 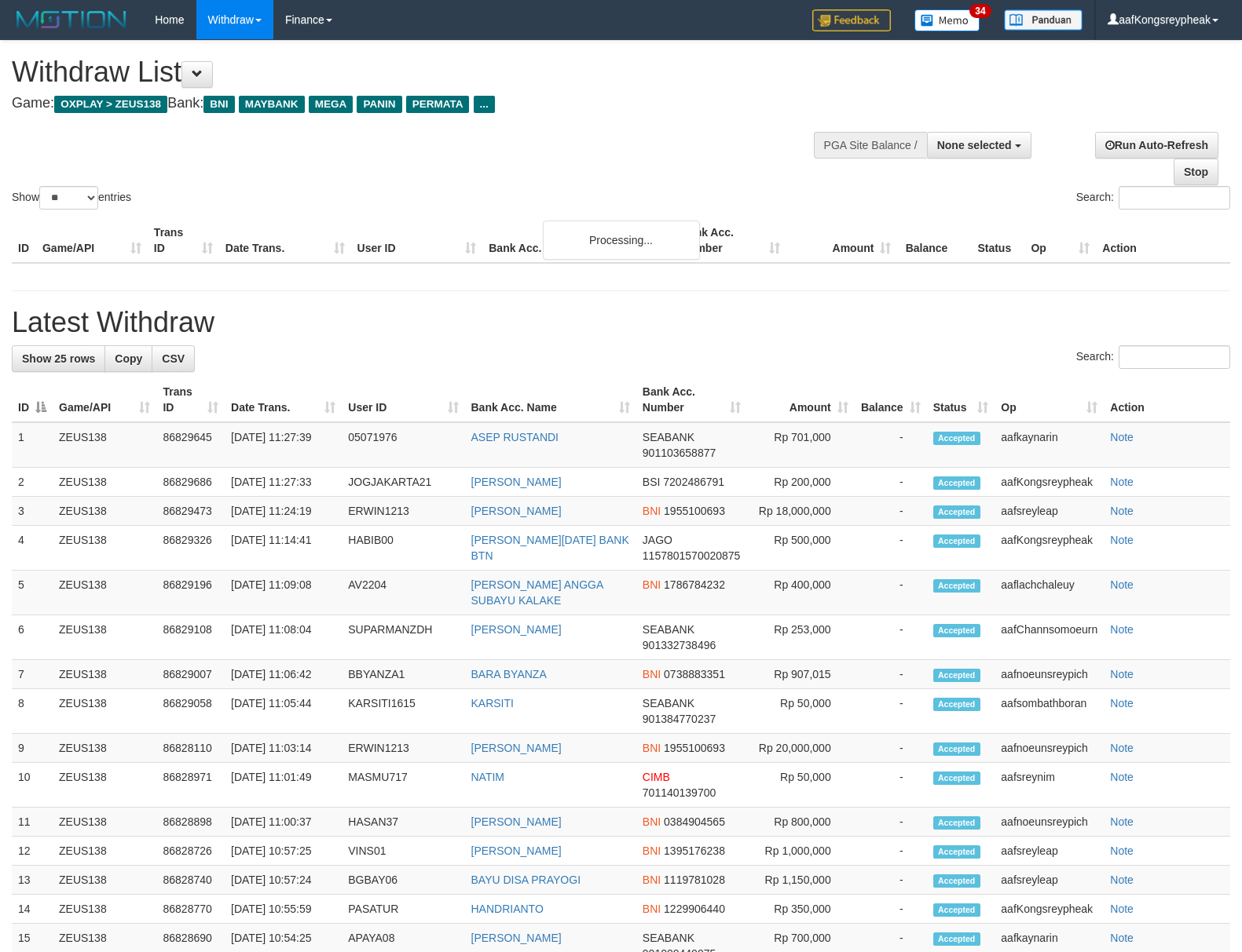 I want to click on a: Run Auto-Refresh, so click(x=1156, y=146).